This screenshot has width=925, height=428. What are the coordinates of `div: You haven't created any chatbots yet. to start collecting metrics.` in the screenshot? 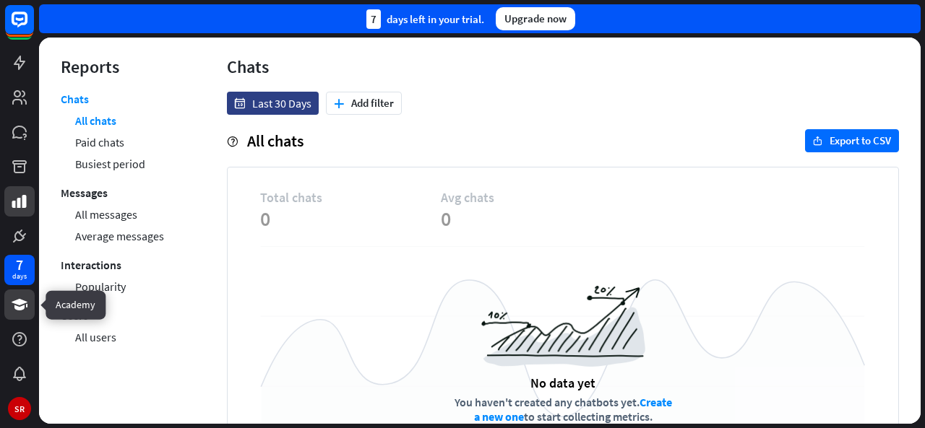 It's located at (563, 410).